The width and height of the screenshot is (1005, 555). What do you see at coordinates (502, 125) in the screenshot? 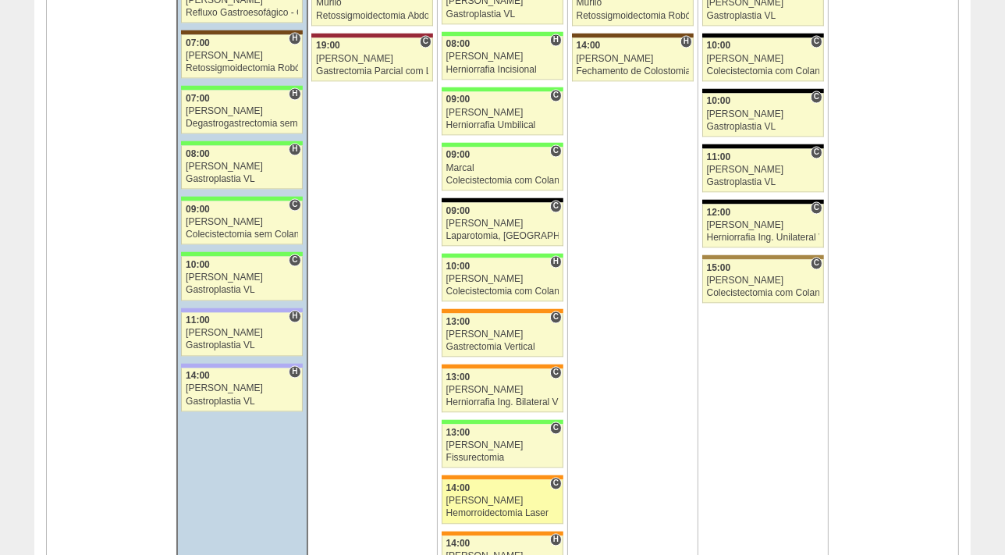
I see `div: Herniorrafia Umbilical` at bounding box center [502, 125].